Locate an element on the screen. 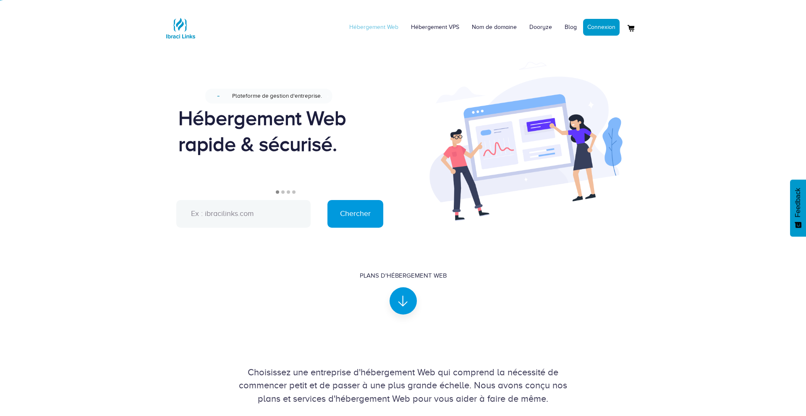 This screenshot has height=416, width=806. a: Dooryze is located at coordinates (541, 27).